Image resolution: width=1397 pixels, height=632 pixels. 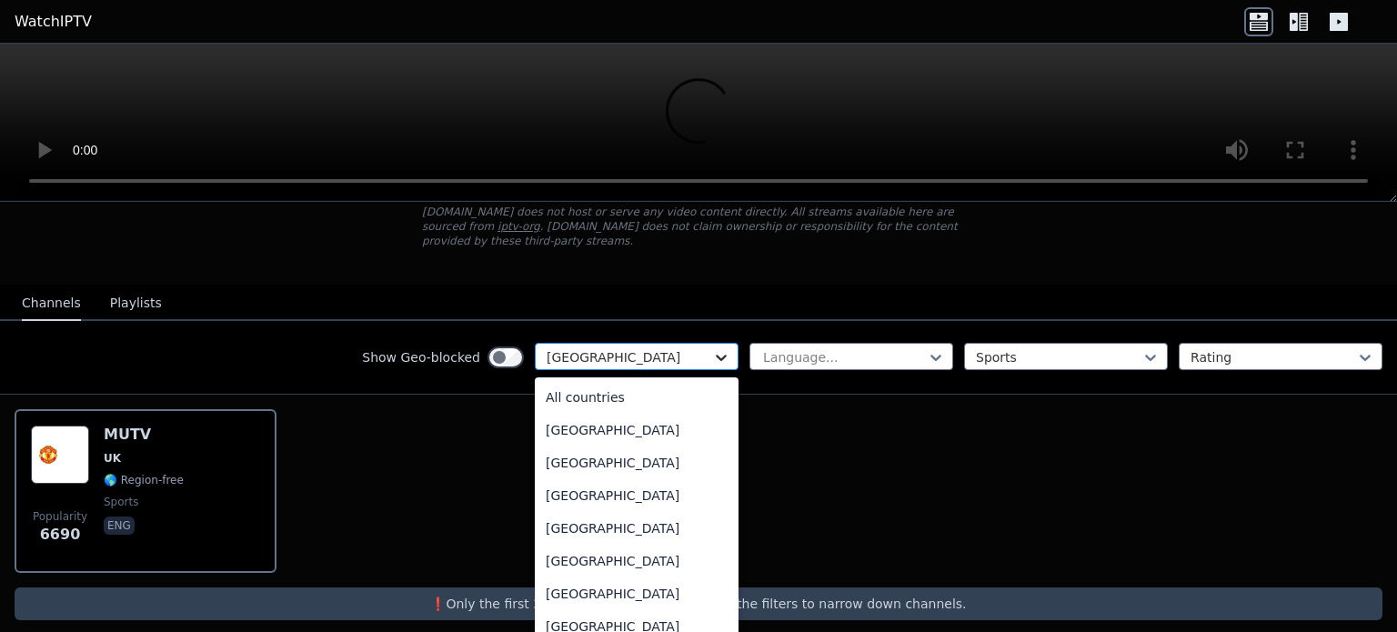 What do you see at coordinates (121, 502) in the screenshot?
I see `span: sports` at bounding box center [121, 502].